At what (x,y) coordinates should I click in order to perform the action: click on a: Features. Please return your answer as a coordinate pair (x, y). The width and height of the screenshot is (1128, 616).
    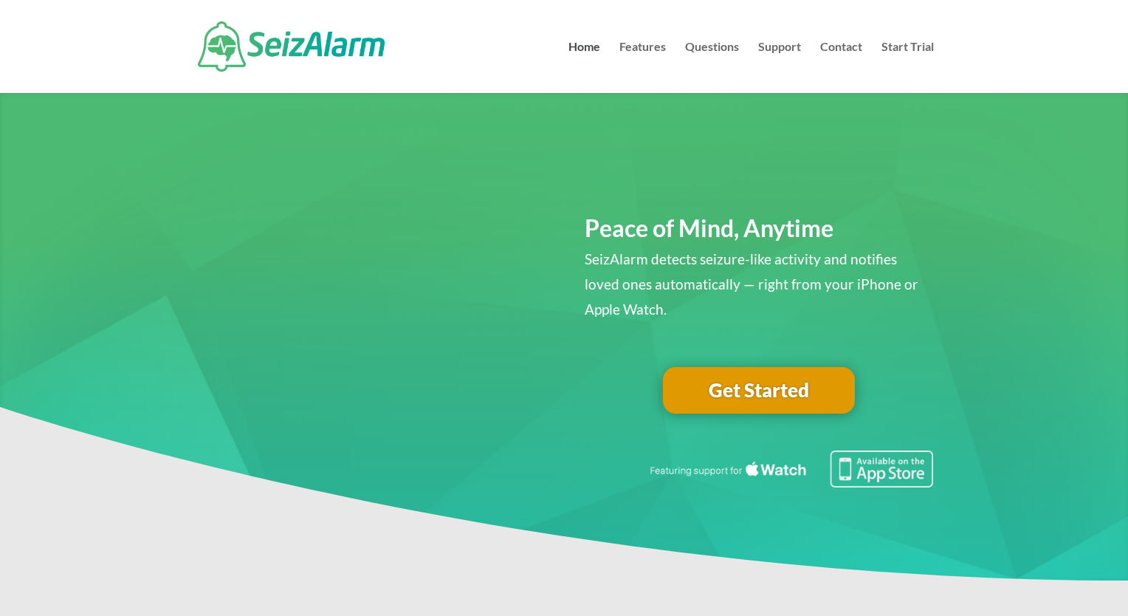
    Looking at the image, I should click on (642, 67).